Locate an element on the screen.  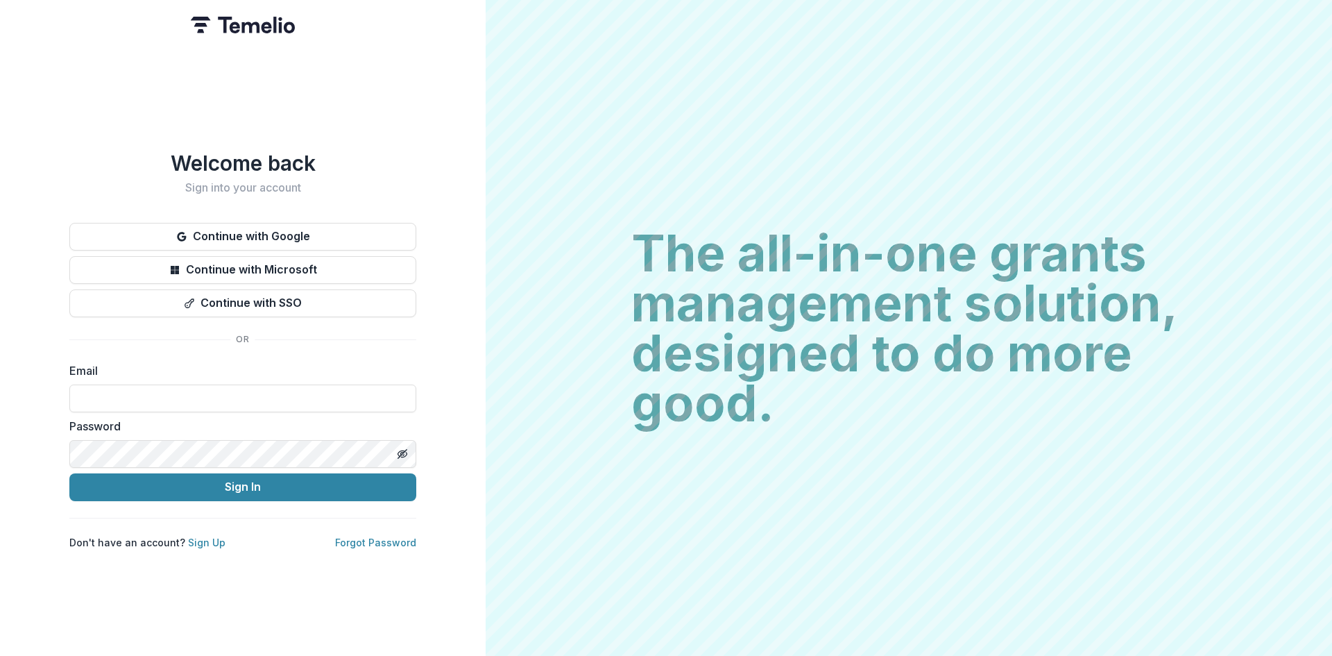
label: Email is located at coordinates (239, 371).